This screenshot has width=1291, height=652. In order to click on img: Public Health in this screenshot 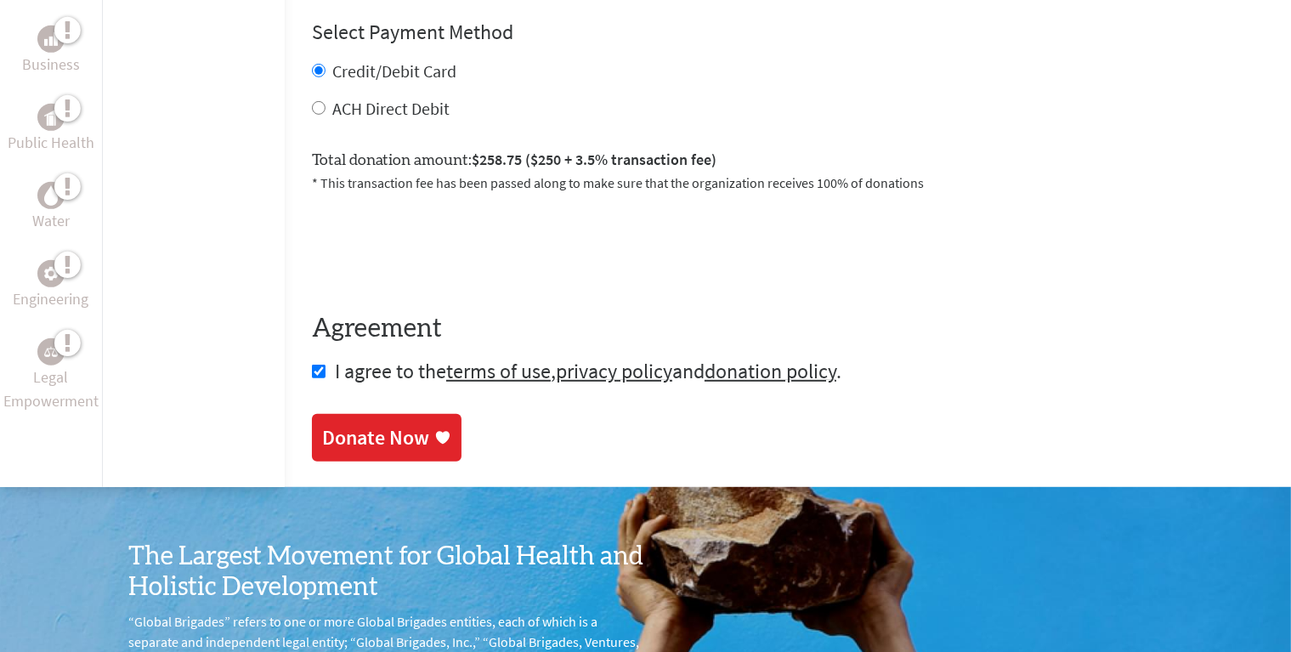, I will do `click(51, 117)`.